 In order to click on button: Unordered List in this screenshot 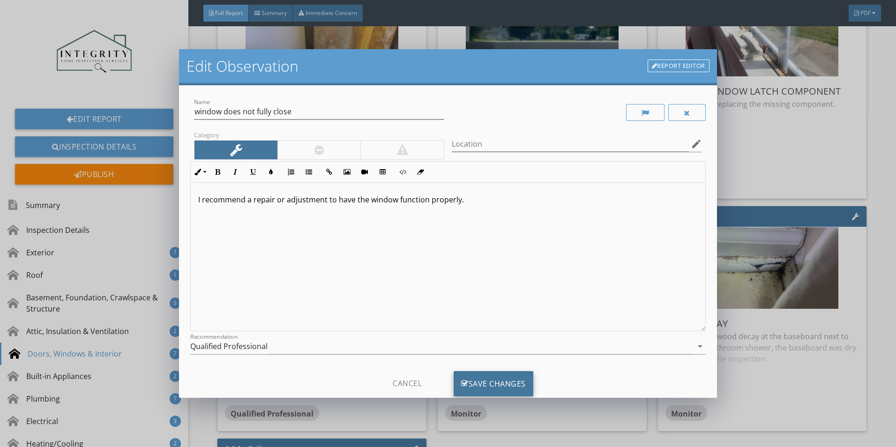, I will do `click(309, 172)`.